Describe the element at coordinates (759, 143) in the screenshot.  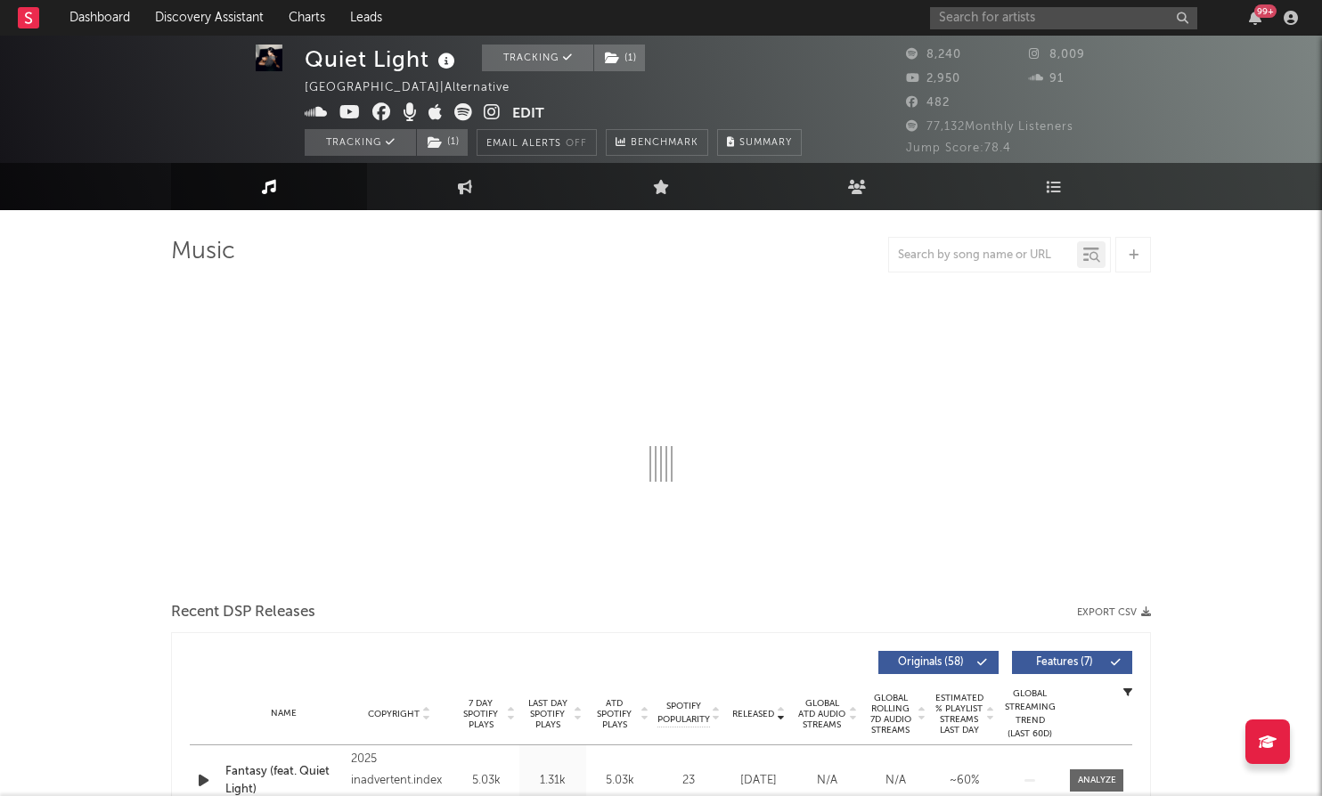
I see `button: Summary` at that location.